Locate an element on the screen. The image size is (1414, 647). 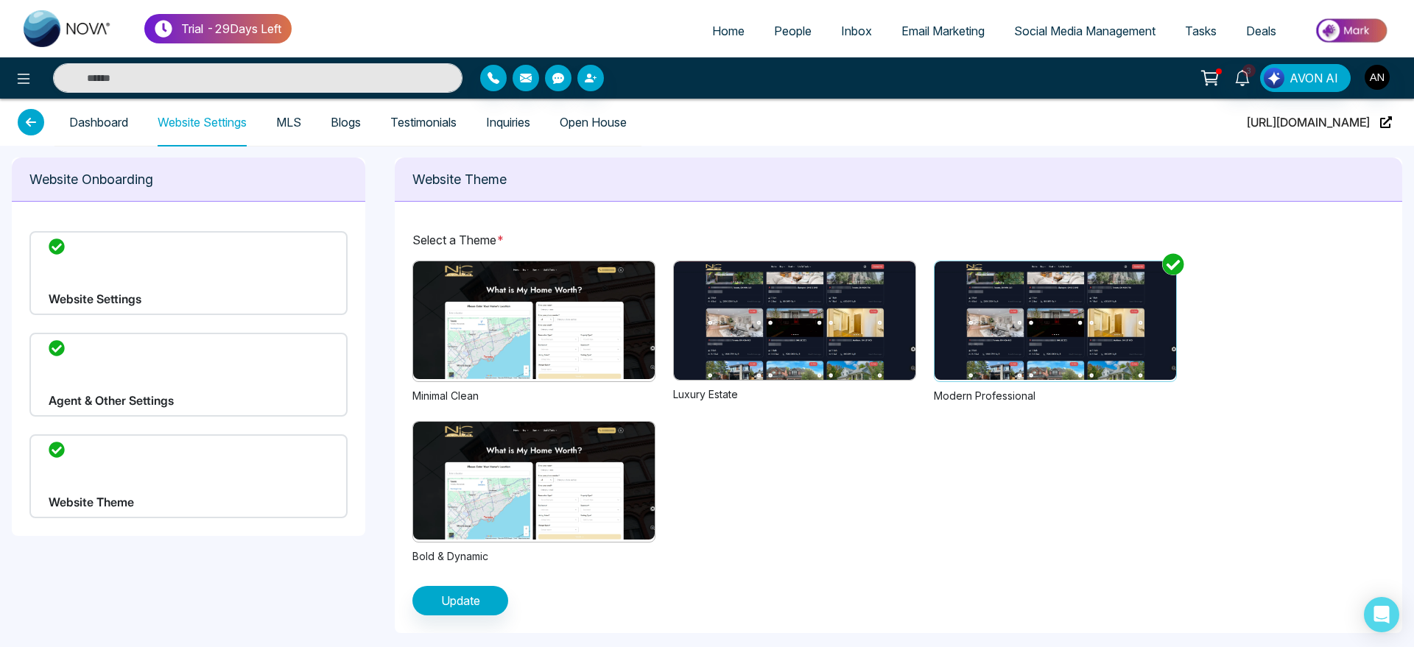
span: Inbox is located at coordinates (857, 31).